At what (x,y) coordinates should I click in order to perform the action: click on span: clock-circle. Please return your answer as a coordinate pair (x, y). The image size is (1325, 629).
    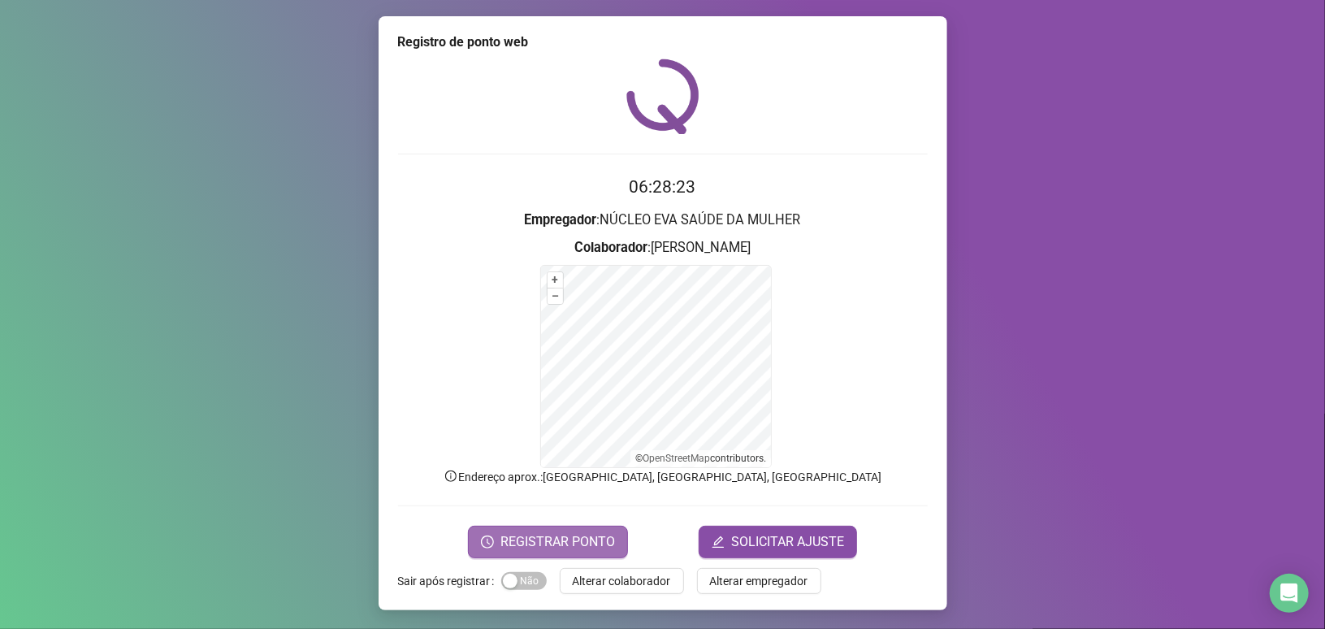
    Looking at the image, I should click on (487, 542).